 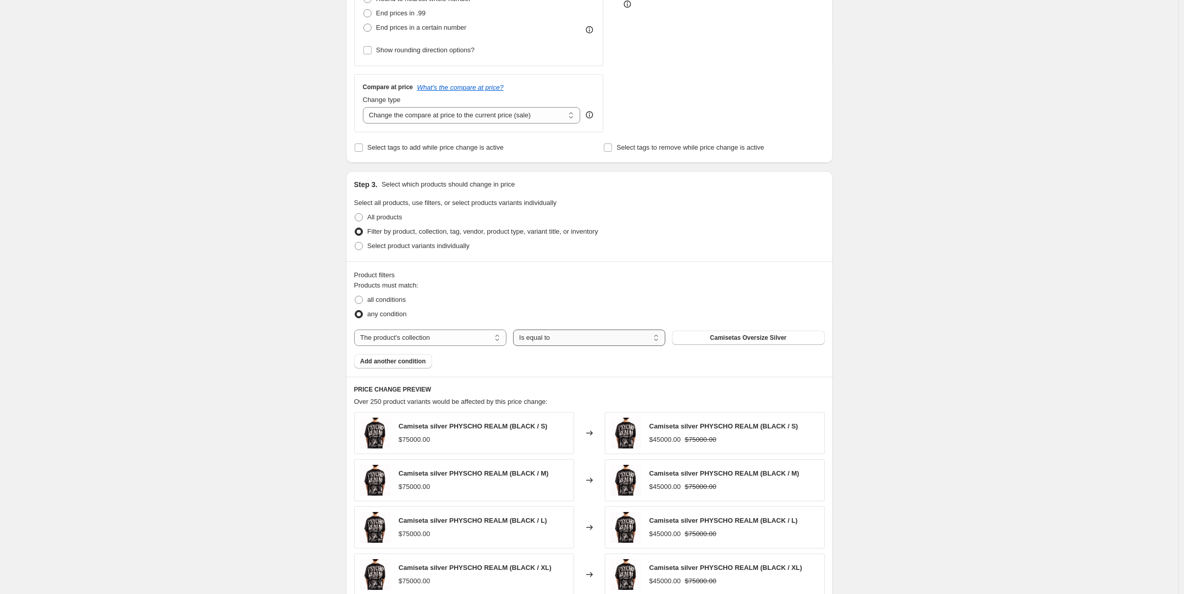 I want to click on p: Select which products should change in price, so click(x=448, y=185).